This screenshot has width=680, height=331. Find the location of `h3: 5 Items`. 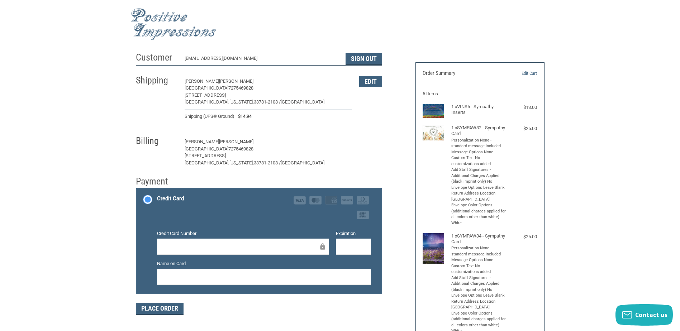

h3: 5 Items is located at coordinates (480, 94).